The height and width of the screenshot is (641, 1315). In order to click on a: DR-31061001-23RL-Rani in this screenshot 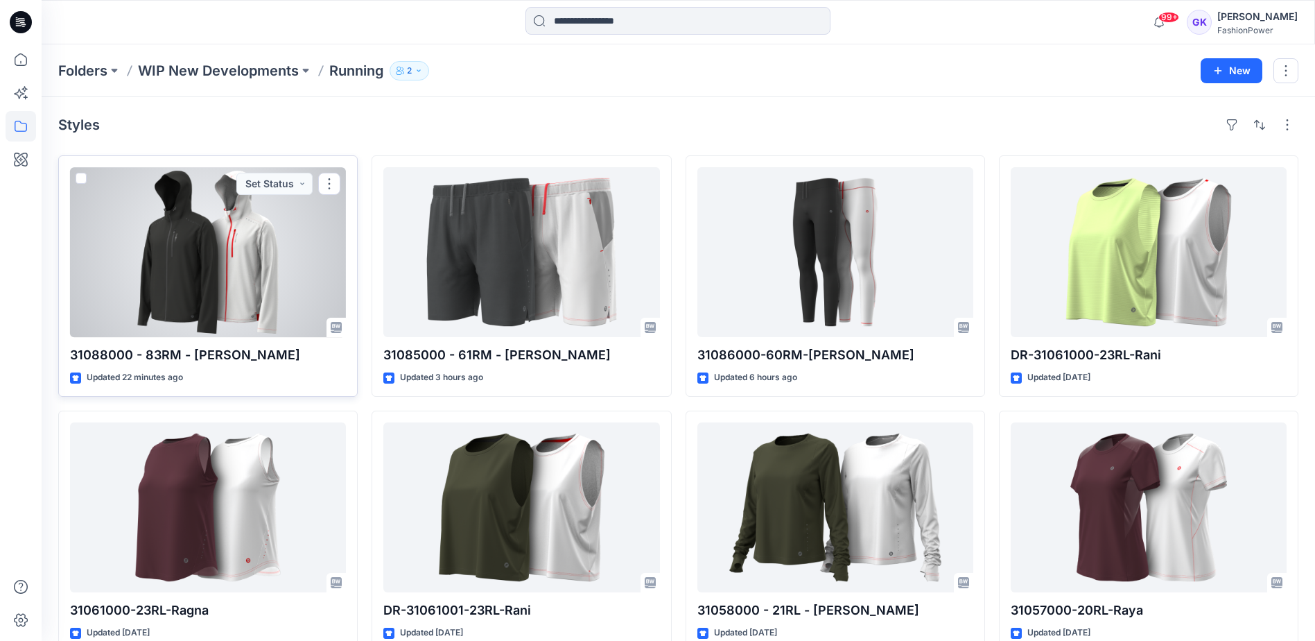, I will do `click(521, 507)`.